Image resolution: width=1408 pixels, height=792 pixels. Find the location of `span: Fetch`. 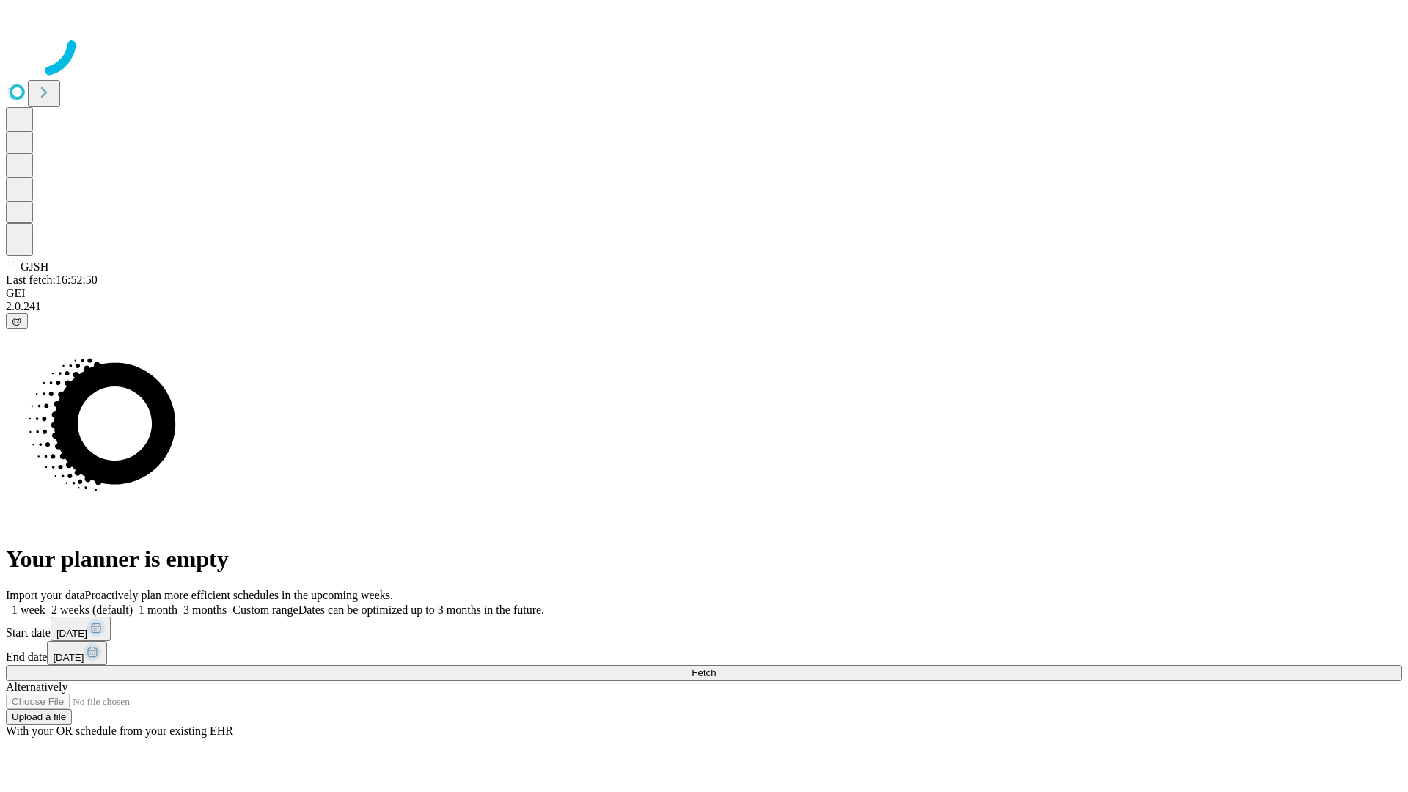

span: Fetch is located at coordinates (703, 672).